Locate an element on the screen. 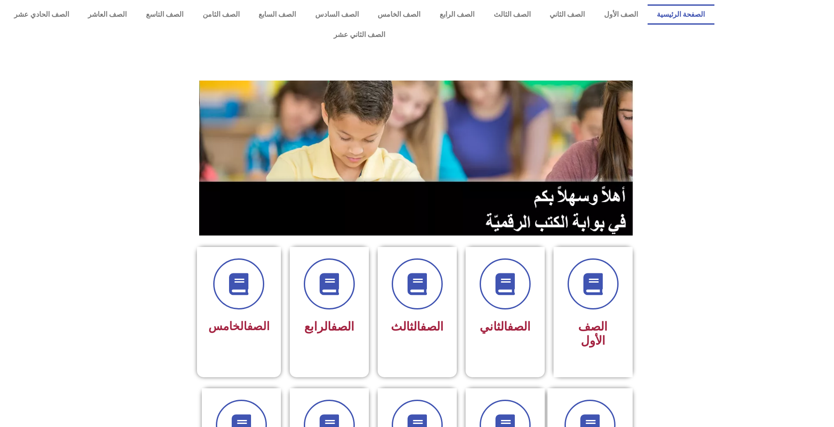  a: الصف العاشر is located at coordinates (108, 15).